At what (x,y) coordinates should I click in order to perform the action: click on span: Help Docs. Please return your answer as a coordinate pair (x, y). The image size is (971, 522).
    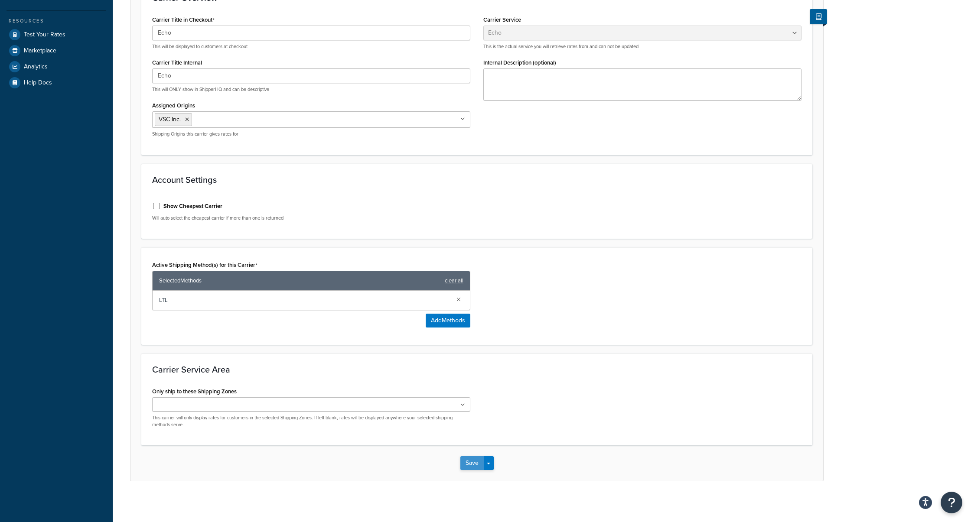
    Looking at the image, I should click on (38, 83).